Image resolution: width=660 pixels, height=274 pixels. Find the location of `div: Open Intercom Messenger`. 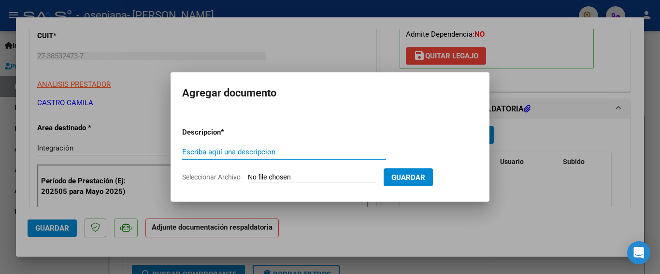

div: Open Intercom Messenger is located at coordinates (639, 253).